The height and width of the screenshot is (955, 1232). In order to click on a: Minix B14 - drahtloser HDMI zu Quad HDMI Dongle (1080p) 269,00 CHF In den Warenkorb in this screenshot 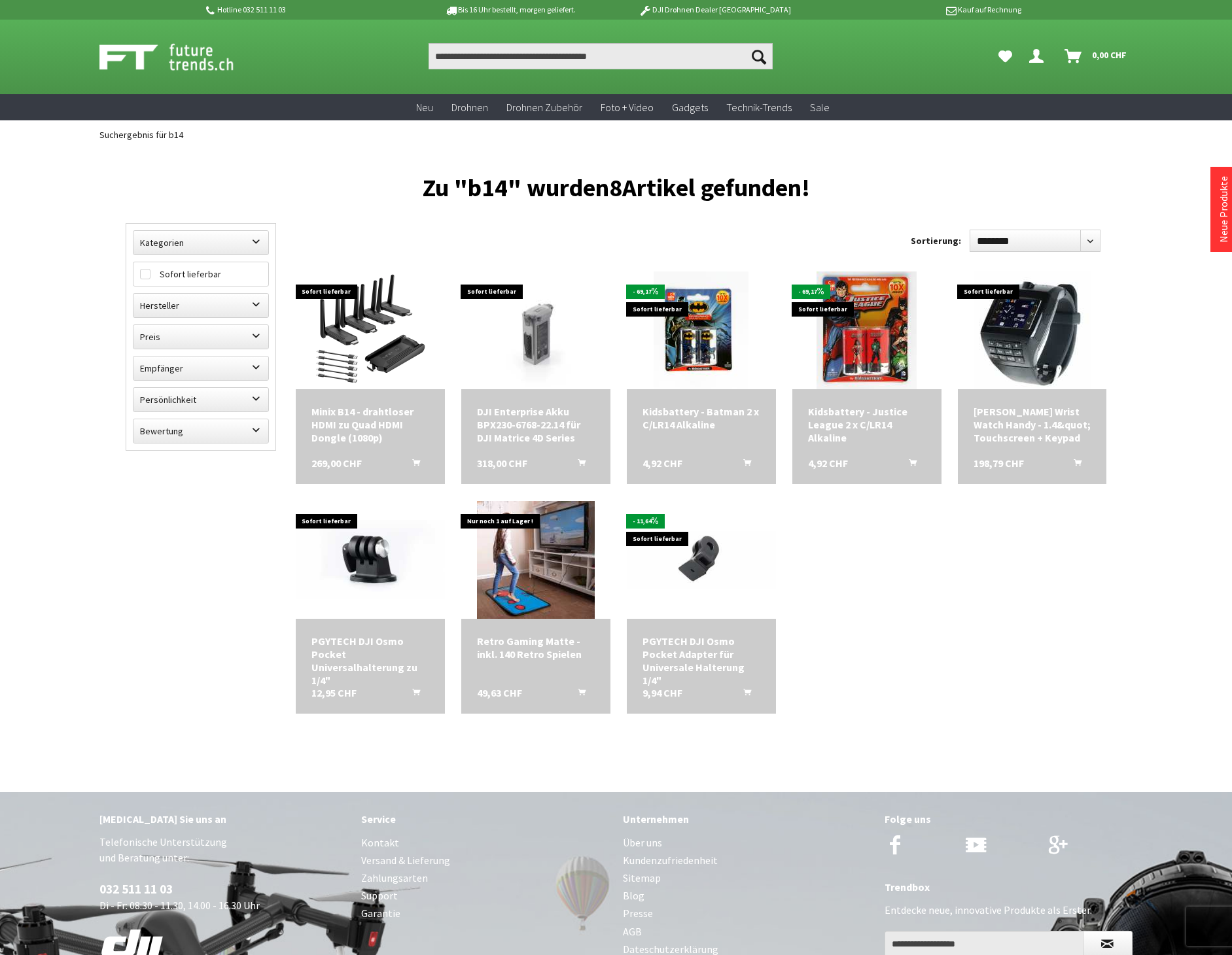, I will do `click(371, 425)`.